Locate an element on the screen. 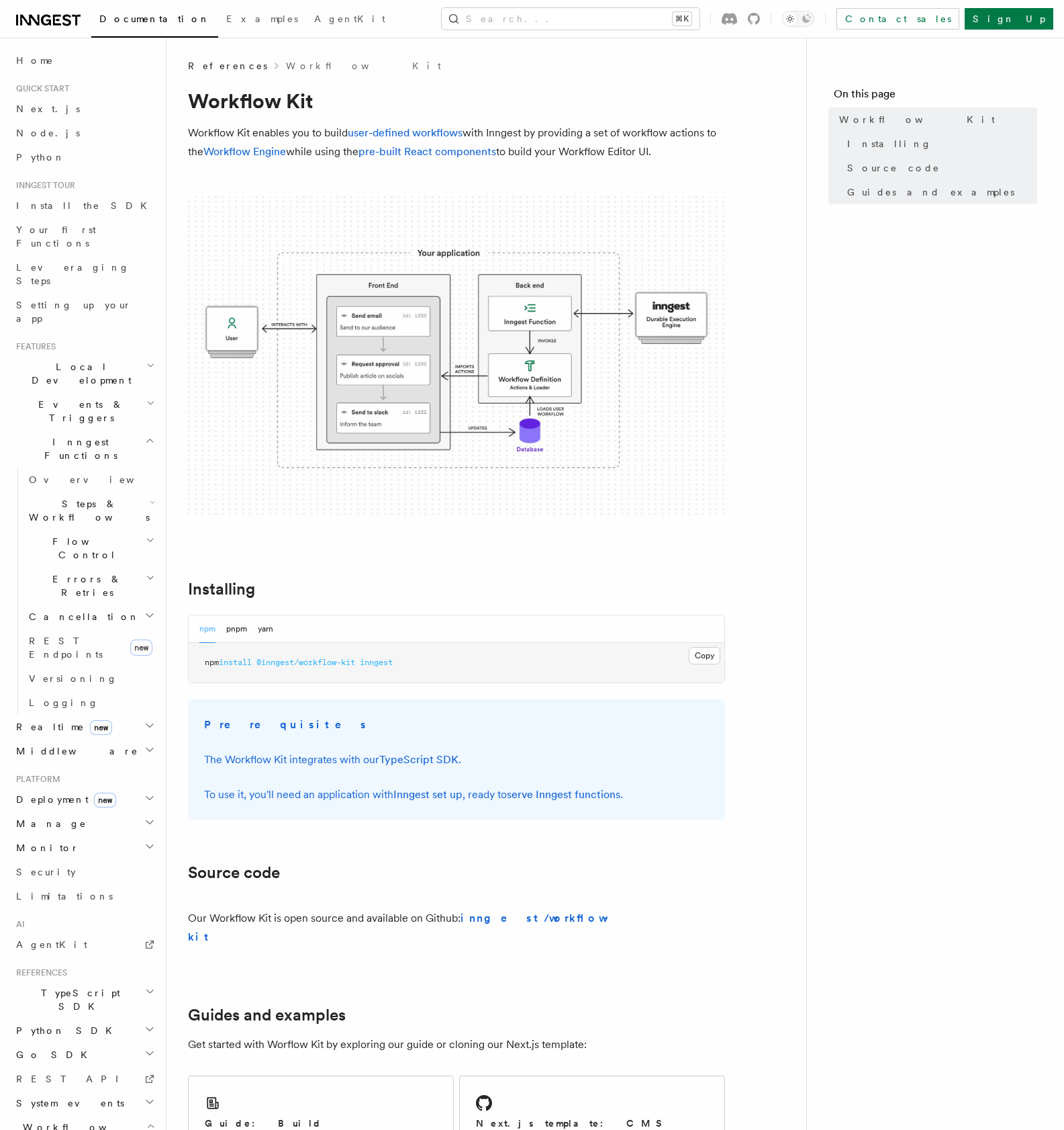 Image resolution: width=1064 pixels, height=1130 pixels. a: user-defined workflows is located at coordinates (405, 132).